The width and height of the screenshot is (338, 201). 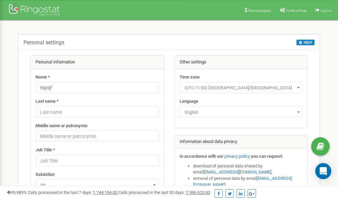 What do you see at coordinates (241, 142) in the screenshot?
I see `div: Information about data privacy` at bounding box center [241, 142].